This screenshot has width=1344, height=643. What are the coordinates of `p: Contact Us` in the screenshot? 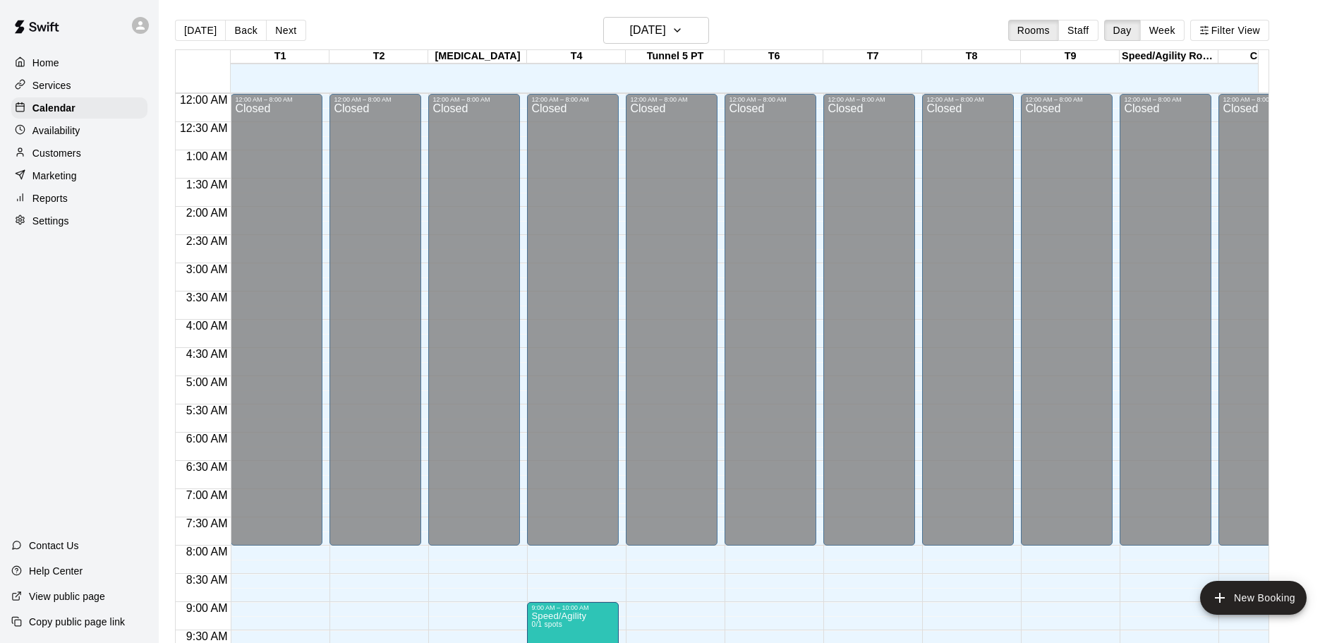 It's located at (54, 545).